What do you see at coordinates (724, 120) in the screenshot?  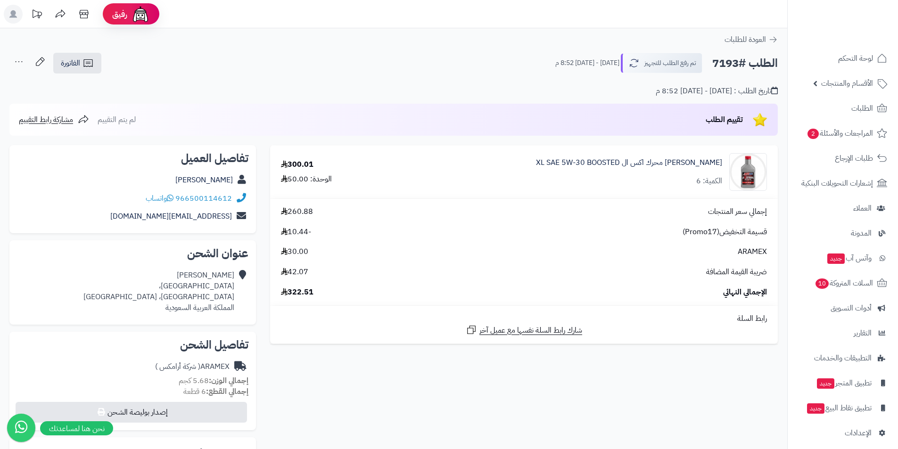 I see `span: تقييم الطلب` at bounding box center [724, 120].